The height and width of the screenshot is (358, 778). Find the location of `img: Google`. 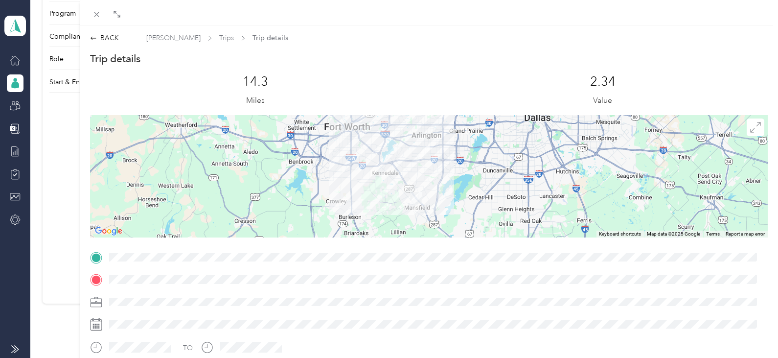

img: Google is located at coordinates (109, 231).